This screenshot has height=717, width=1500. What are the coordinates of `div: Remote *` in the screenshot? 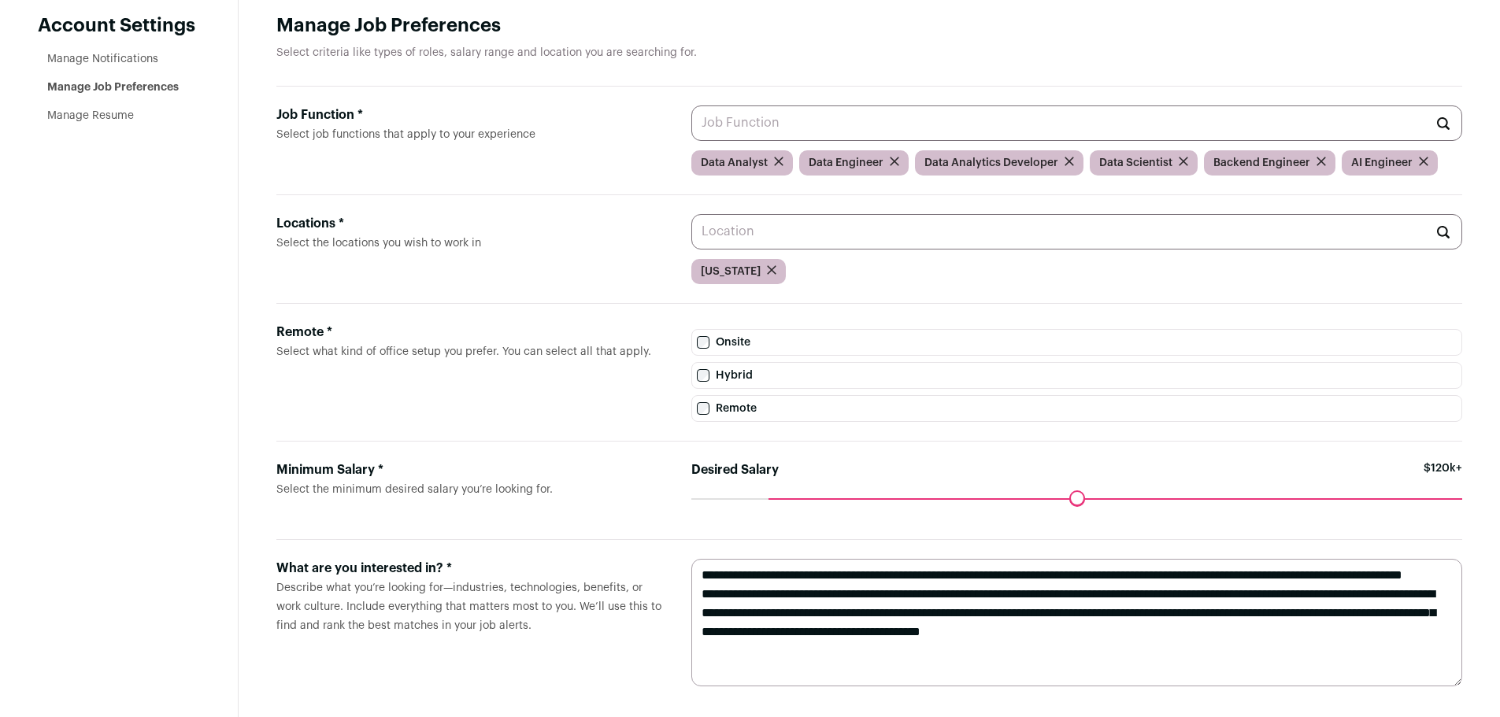 It's located at (471, 332).